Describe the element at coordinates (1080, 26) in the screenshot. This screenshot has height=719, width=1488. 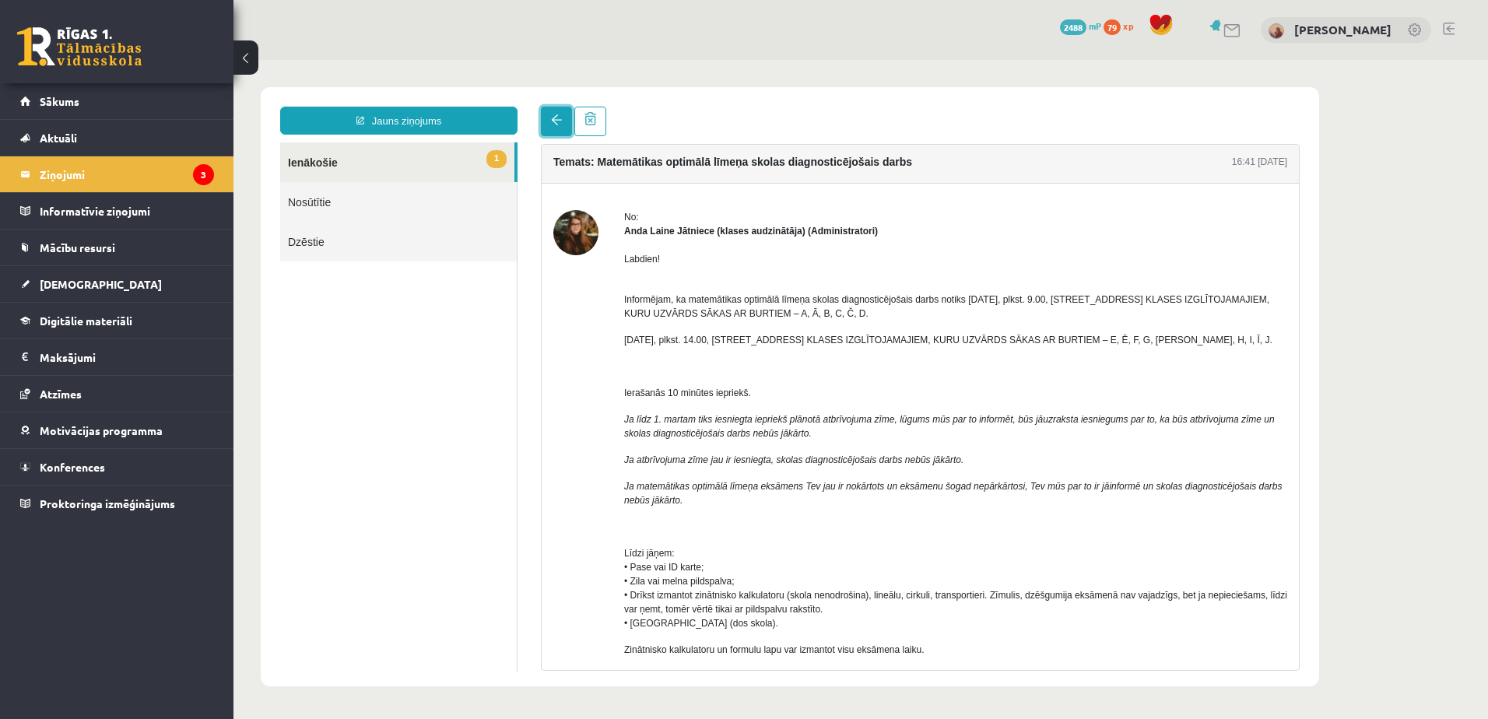
I see `a: 2488 mP` at that location.